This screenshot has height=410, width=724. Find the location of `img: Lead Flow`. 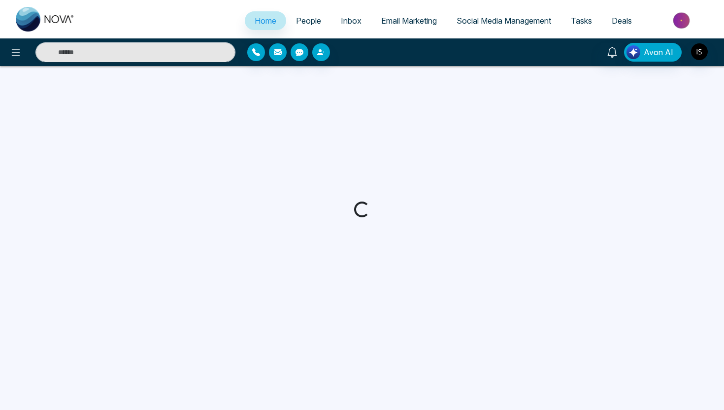

img: Lead Flow is located at coordinates (633, 52).